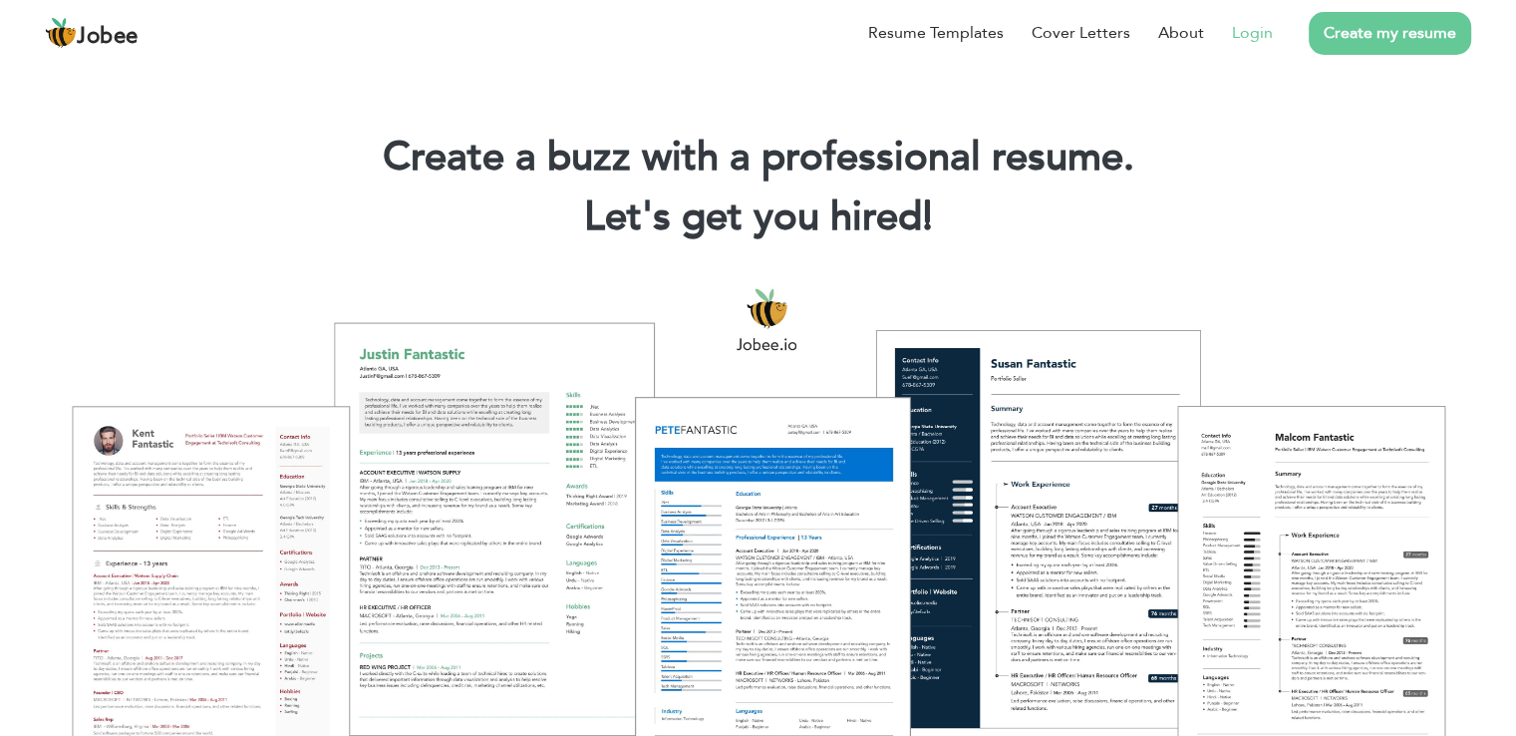  What do you see at coordinates (1252, 33) in the screenshot?
I see `a: Login` at bounding box center [1252, 33].